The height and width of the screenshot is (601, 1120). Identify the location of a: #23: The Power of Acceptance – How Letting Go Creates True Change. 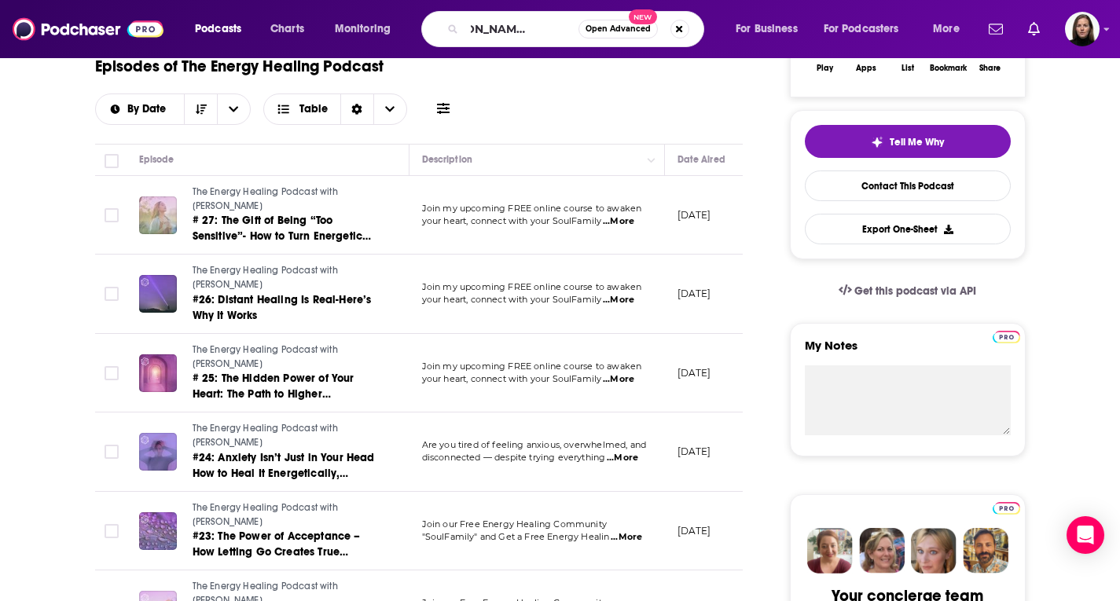
(287, 545).